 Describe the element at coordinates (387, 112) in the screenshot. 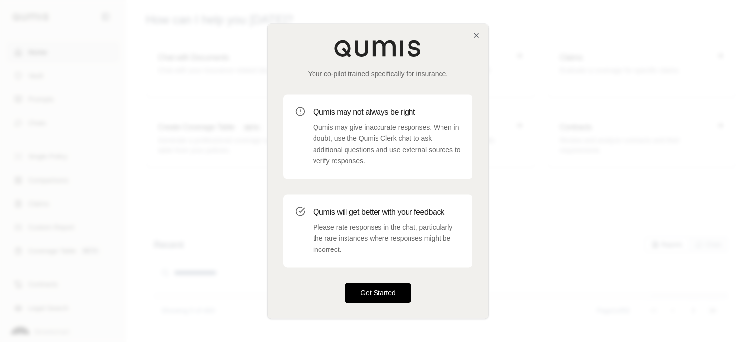

I see `h3: Qumis may not always be right` at that location.